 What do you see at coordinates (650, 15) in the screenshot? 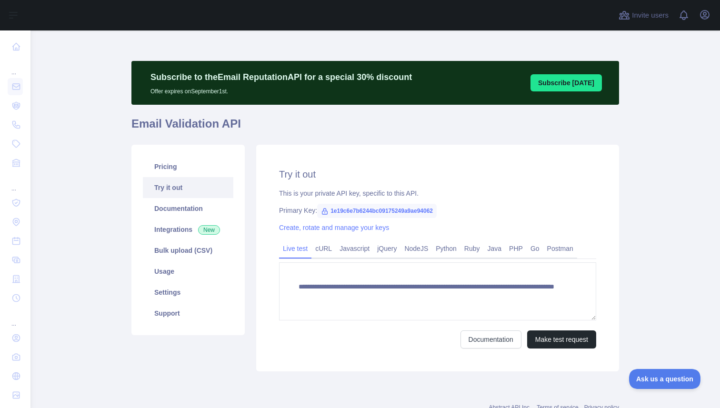
I see `span: Invite users` at bounding box center [650, 15].